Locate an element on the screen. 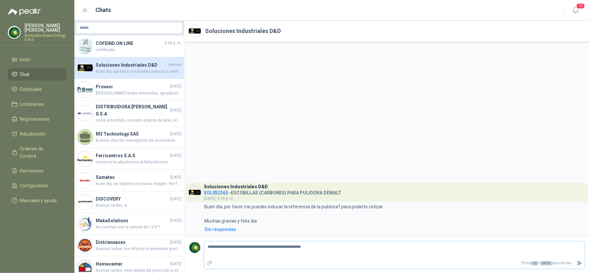 The height and width of the screenshot is (273, 589). span: Adjudicación is located at coordinates (33, 134).